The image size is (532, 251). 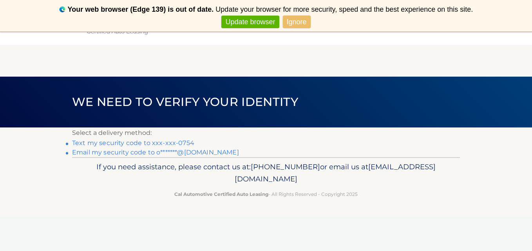 I want to click on span: Update your browser for more security, speed and the best experience on this site., so click(x=344, y=9).